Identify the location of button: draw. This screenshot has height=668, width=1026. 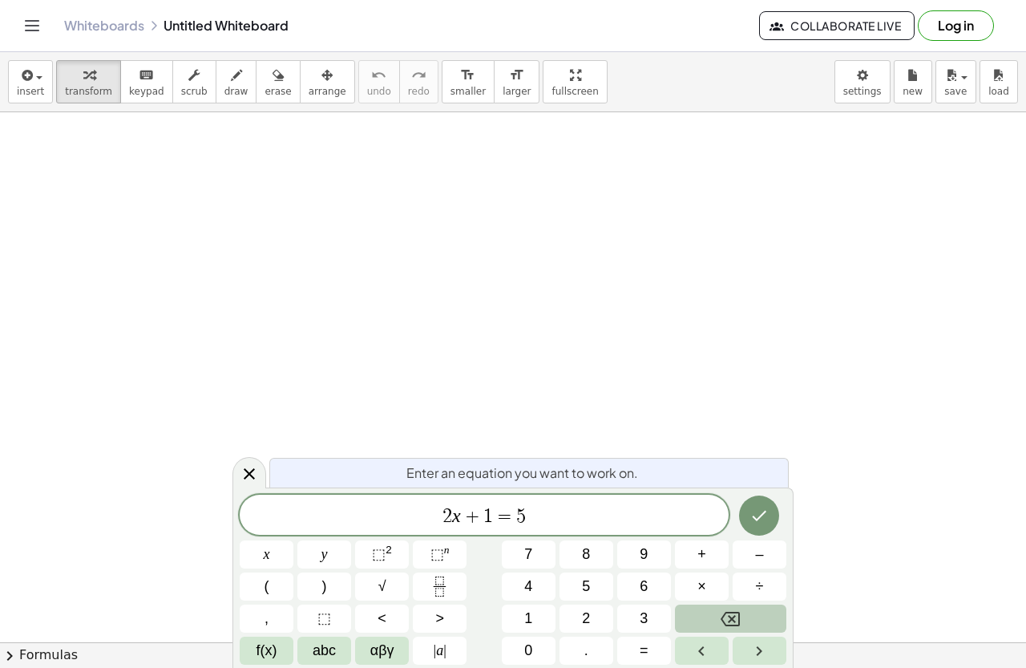
(236, 82).